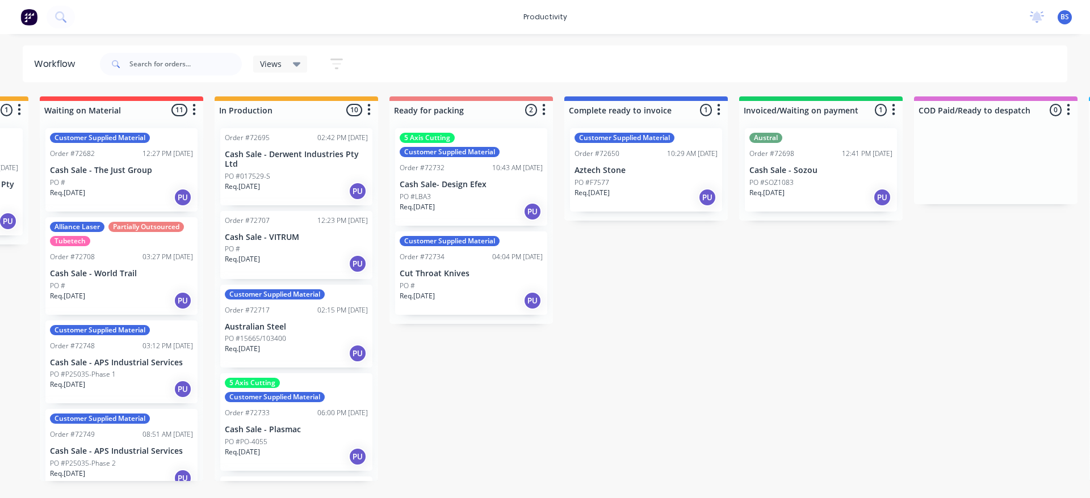 This screenshot has height=498, width=1090. Describe the element at coordinates (57, 64) in the screenshot. I see `div: Workflow` at that location.